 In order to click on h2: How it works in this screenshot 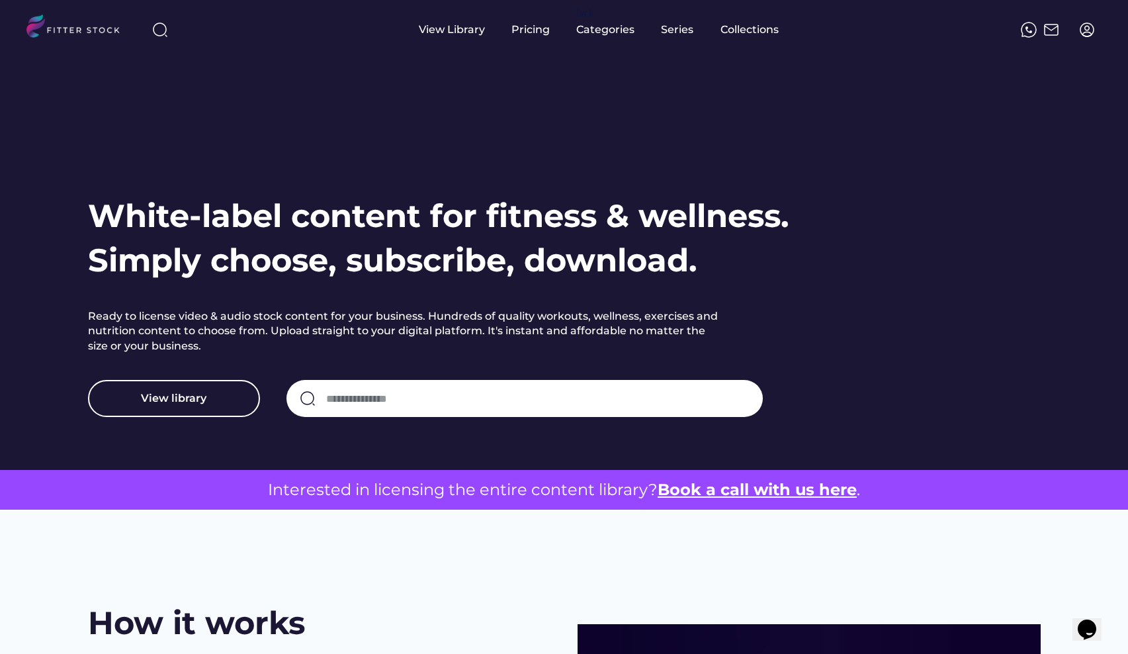, I will do `click(196, 622)`.